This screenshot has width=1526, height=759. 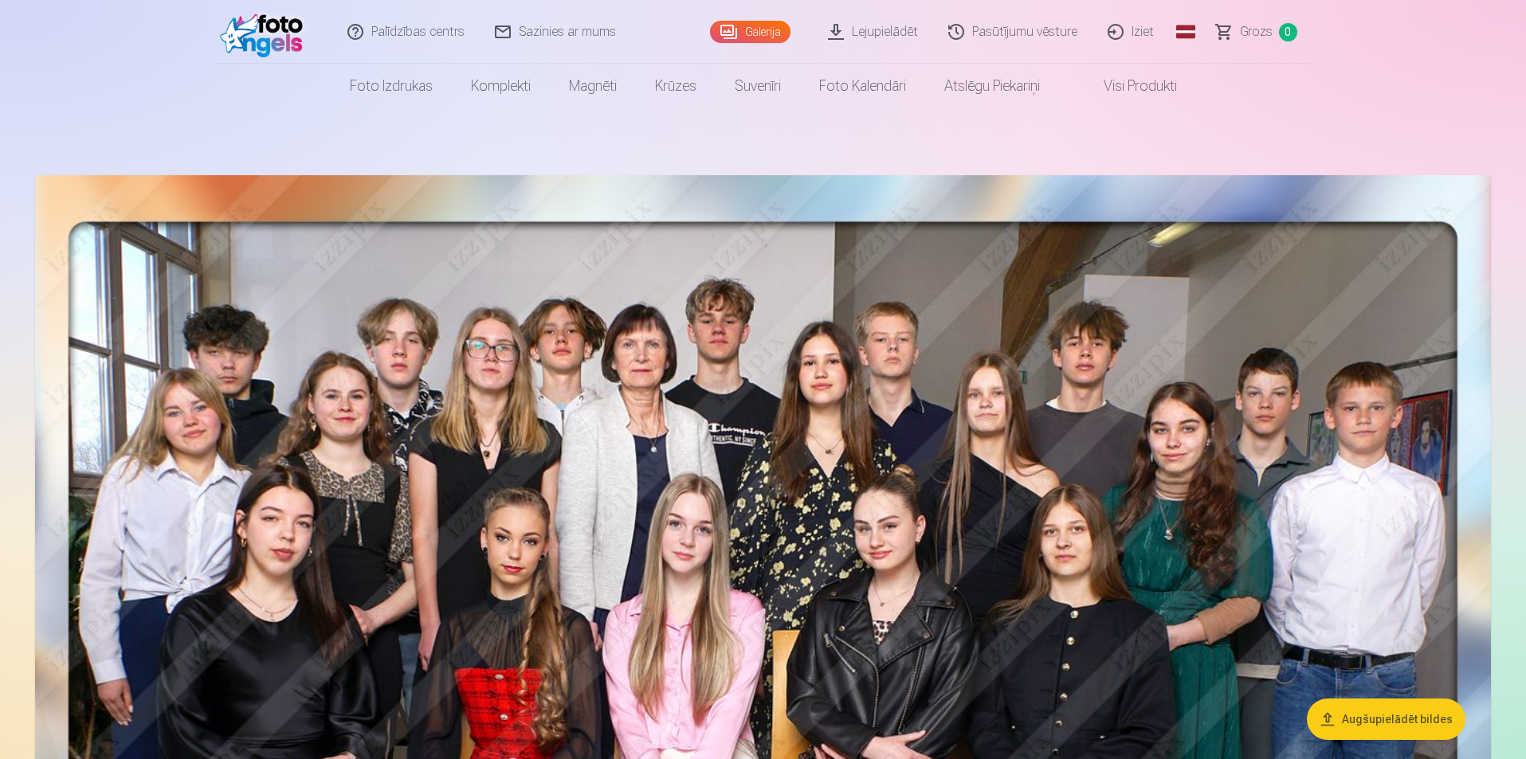 I want to click on a: Suvenīri, so click(x=758, y=86).